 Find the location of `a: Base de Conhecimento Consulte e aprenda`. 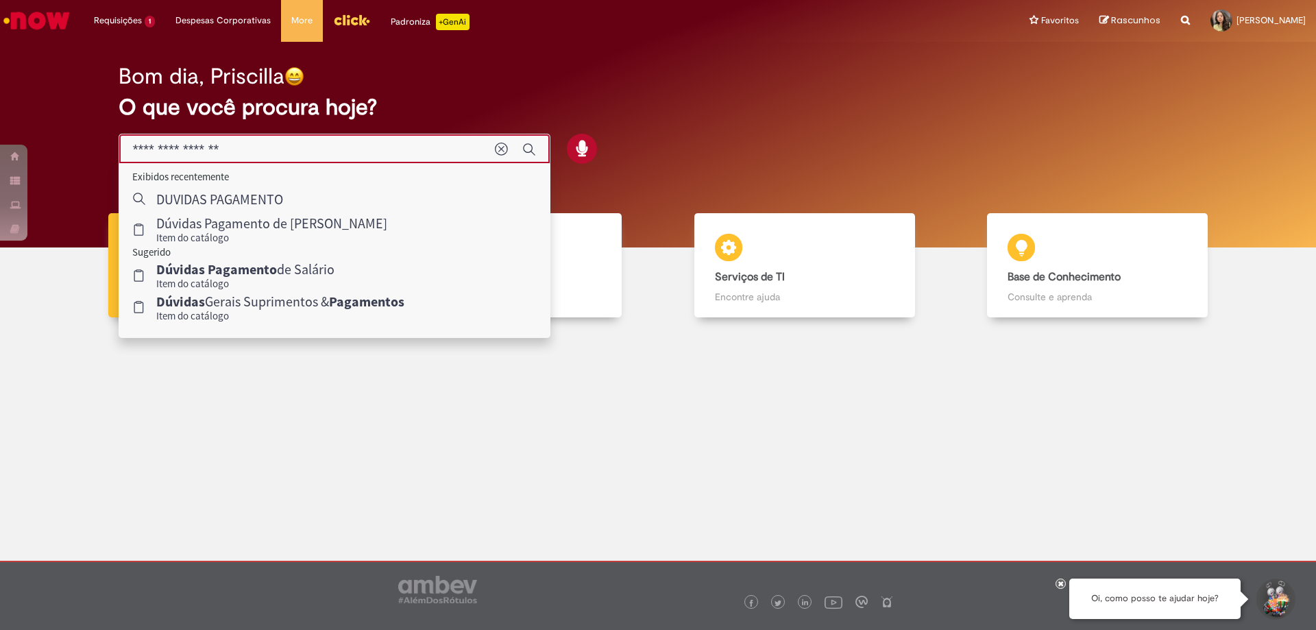

a: Base de Conhecimento Consulte e aprenda is located at coordinates (1098, 265).